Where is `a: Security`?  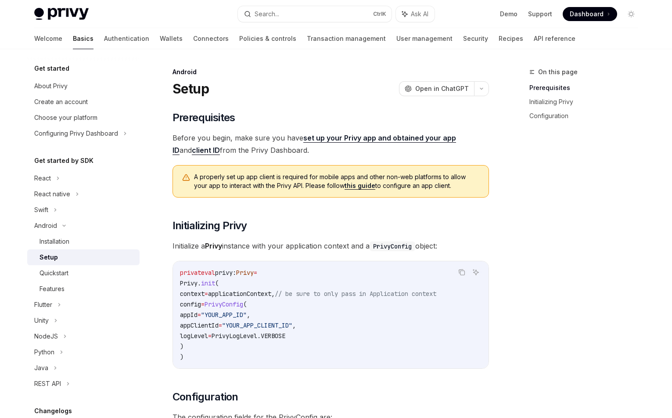 a: Security is located at coordinates (475, 39).